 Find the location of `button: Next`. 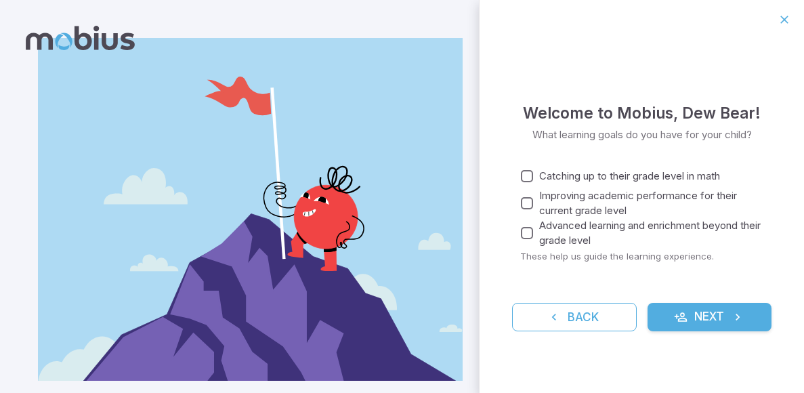

button: Next is located at coordinates (709, 317).